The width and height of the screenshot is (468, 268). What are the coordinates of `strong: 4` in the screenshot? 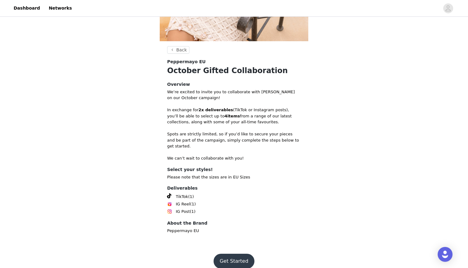 It's located at (226, 116).